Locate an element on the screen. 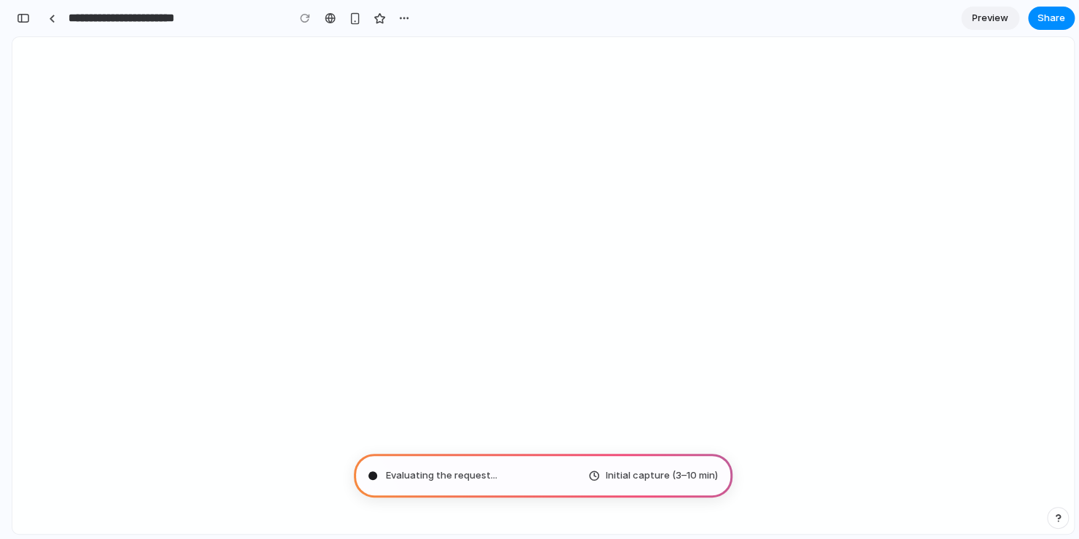 The image size is (1079, 539). span: Initial capture (3–10 min) is located at coordinates (662, 475).